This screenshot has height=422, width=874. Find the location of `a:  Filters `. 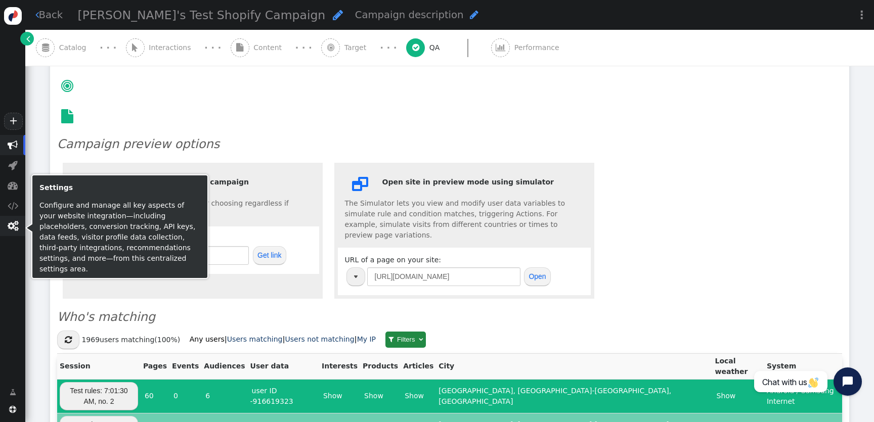

a:  Filters  is located at coordinates (406, 340).